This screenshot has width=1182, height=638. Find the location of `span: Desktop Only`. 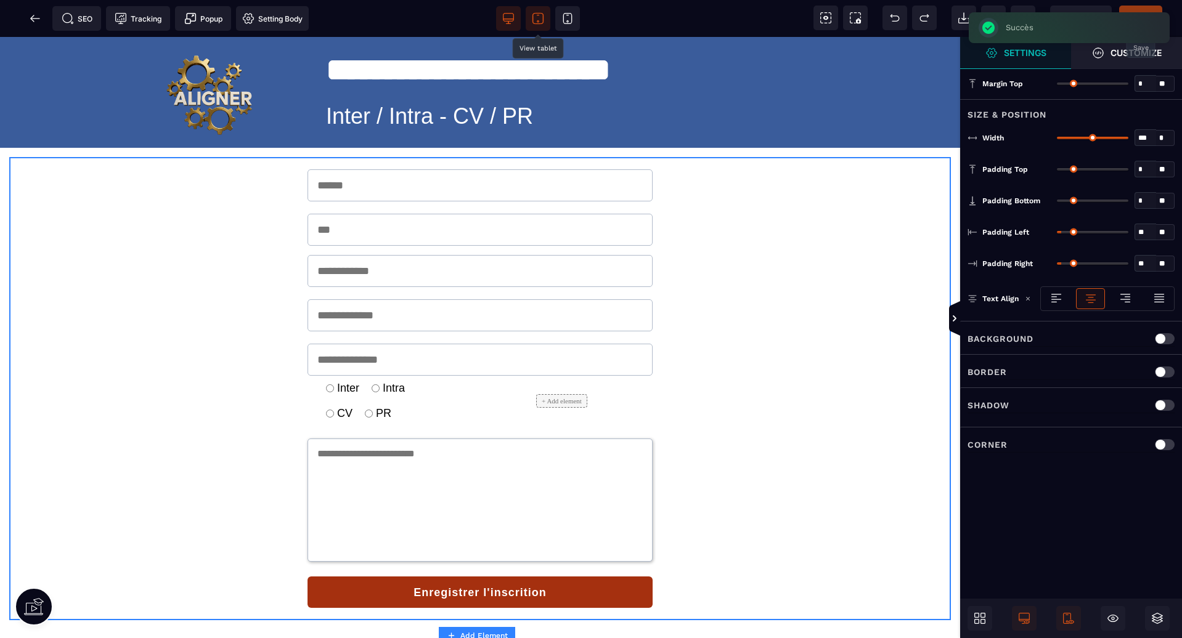

span: Desktop Only is located at coordinates (1024, 619).